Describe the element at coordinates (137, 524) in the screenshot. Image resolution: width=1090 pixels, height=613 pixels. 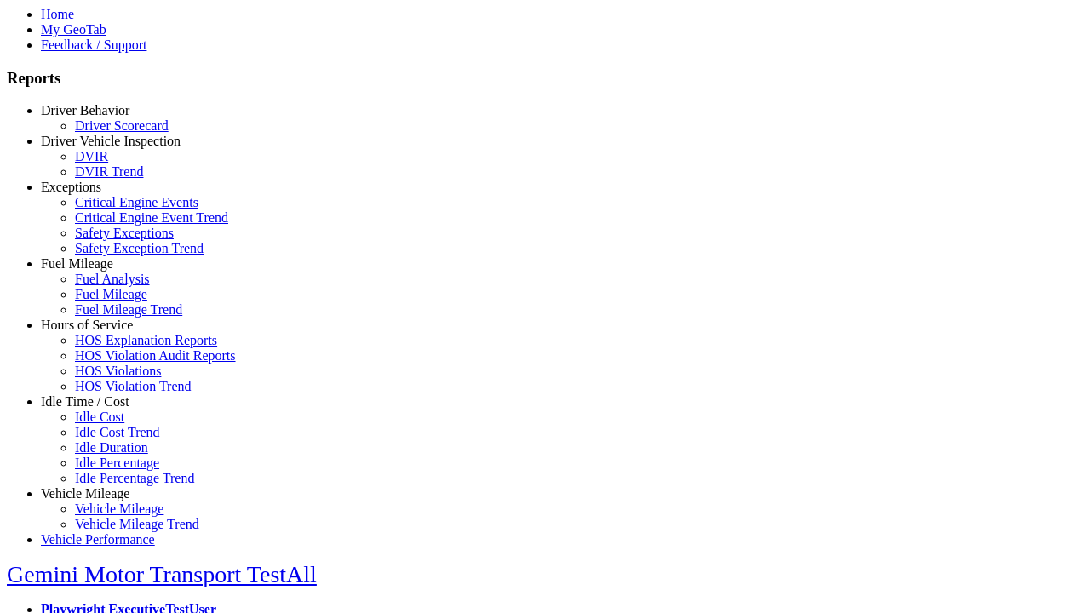
I see `a: Vehicle Mileage Trend` at that location.